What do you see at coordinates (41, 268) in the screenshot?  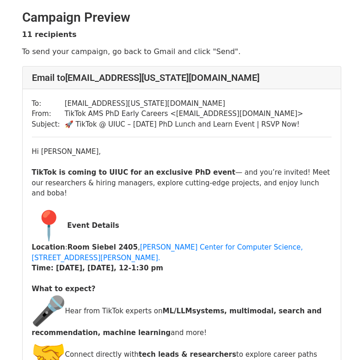 I see `strong: Time` at bounding box center [41, 268].